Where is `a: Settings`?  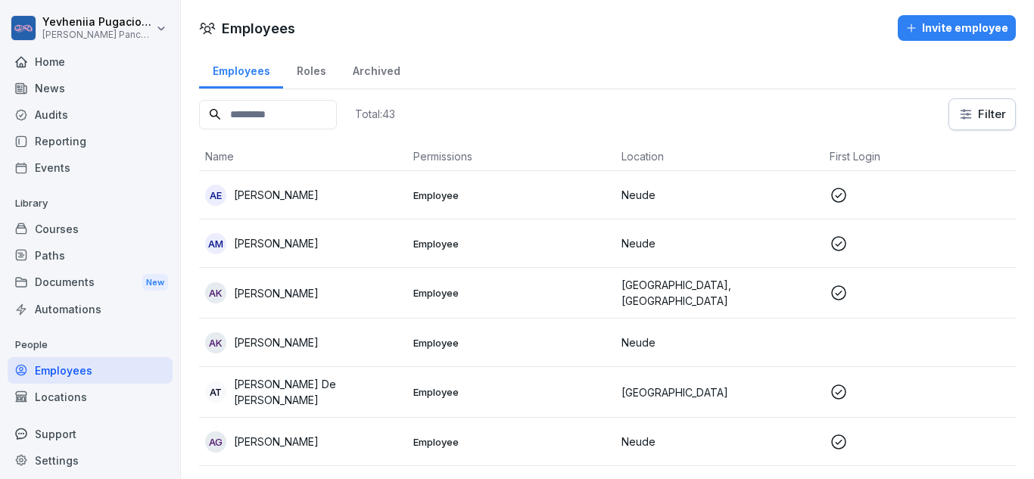
a: Settings is located at coordinates (90, 460).